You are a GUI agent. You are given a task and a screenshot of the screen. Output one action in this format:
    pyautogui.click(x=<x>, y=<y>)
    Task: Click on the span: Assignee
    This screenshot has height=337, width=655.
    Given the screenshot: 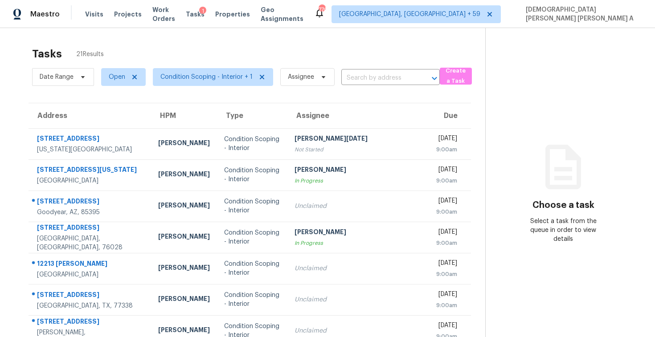 What is the action you would take?
    pyautogui.click(x=301, y=77)
    